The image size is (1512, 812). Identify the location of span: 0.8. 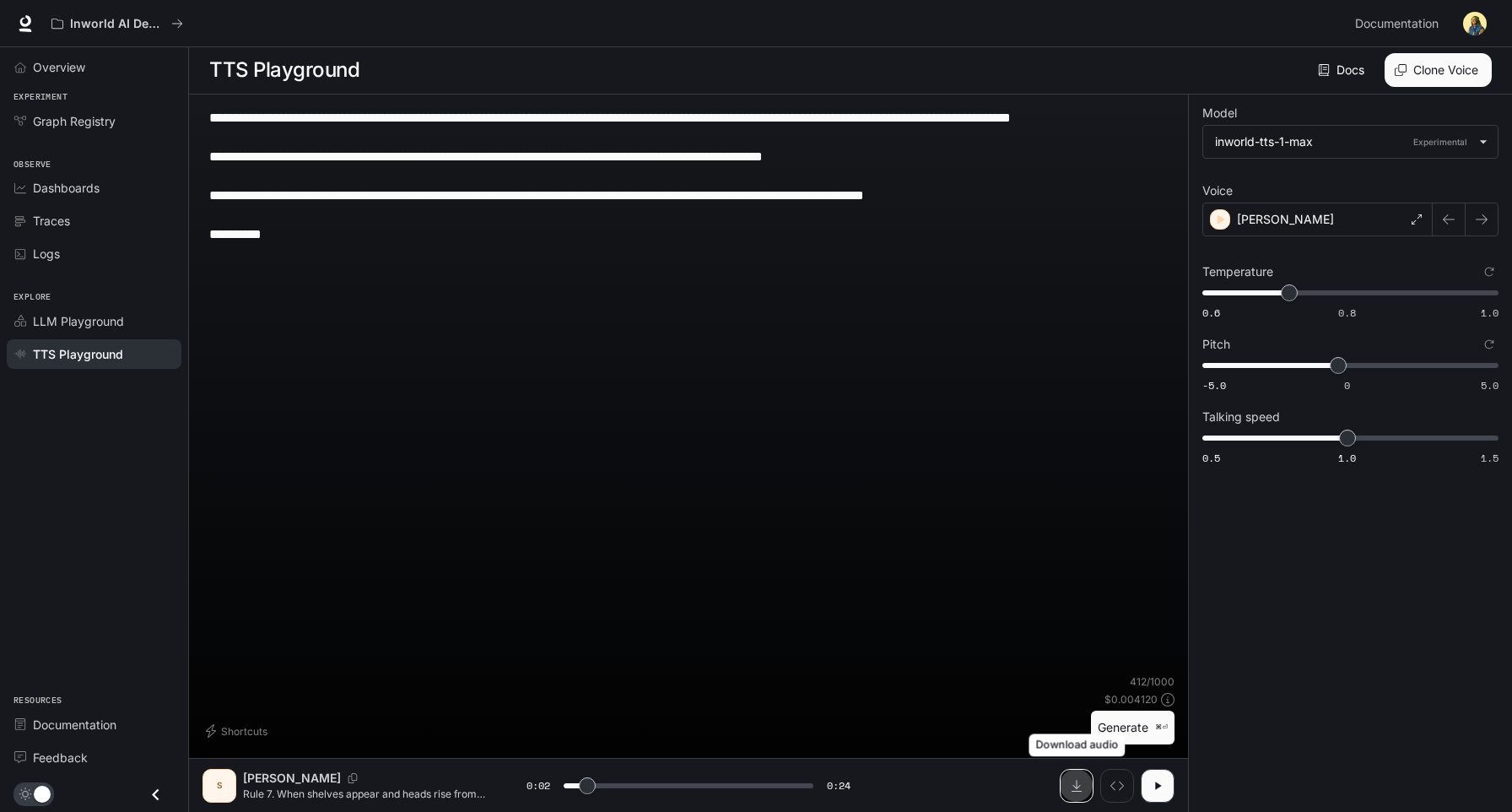
(1348, 312).